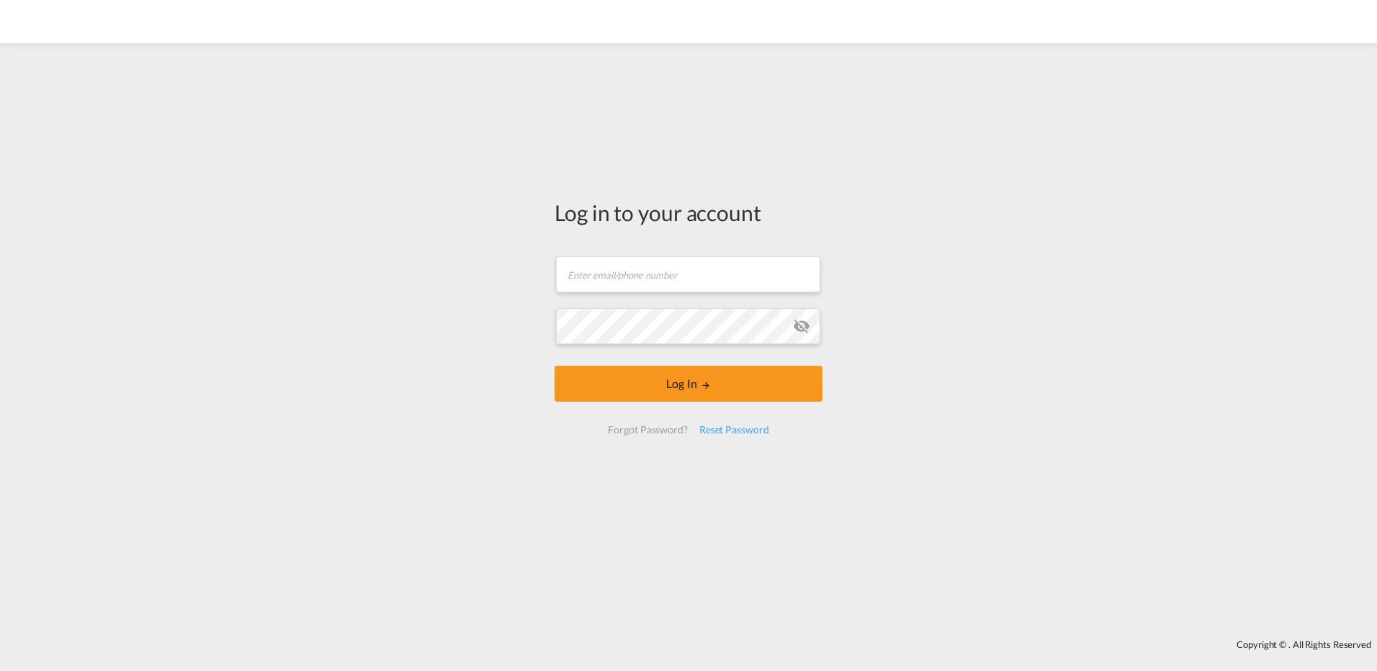 The image size is (1377, 671). What do you see at coordinates (648, 430) in the screenshot?
I see `div: Forgot Password?` at bounding box center [648, 430].